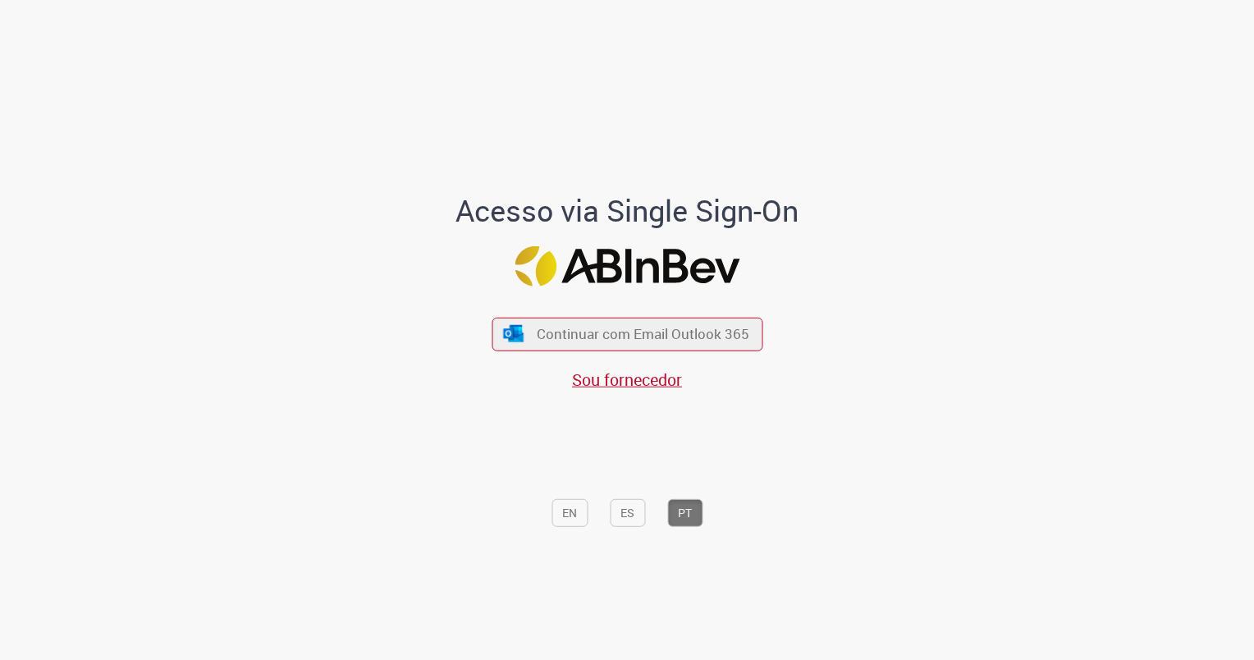  Describe the element at coordinates (627, 266) in the screenshot. I see `img: Logo ABInBev` at that location.